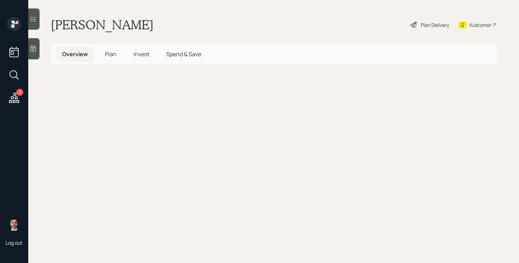 This screenshot has height=263, width=519. What do you see at coordinates (14, 223) in the screenshot?
I see `img: jonah-coleman-headshot.png` at bounding box center [14, 223].